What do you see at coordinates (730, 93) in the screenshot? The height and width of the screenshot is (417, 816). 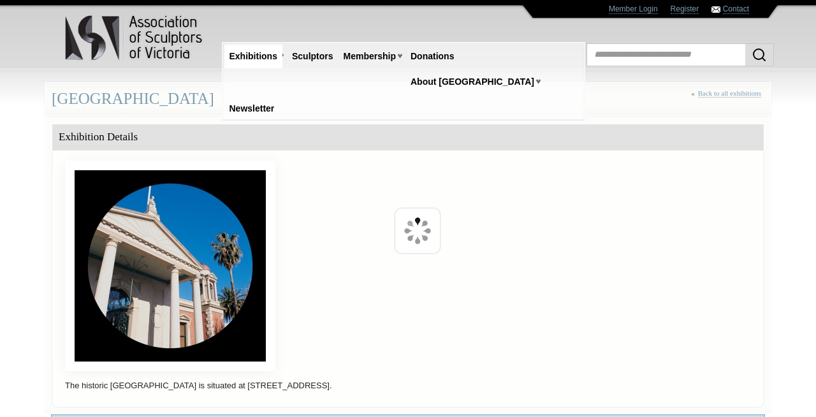 I see `a: Back to all exhibitions` at bounding box center [730, 93].